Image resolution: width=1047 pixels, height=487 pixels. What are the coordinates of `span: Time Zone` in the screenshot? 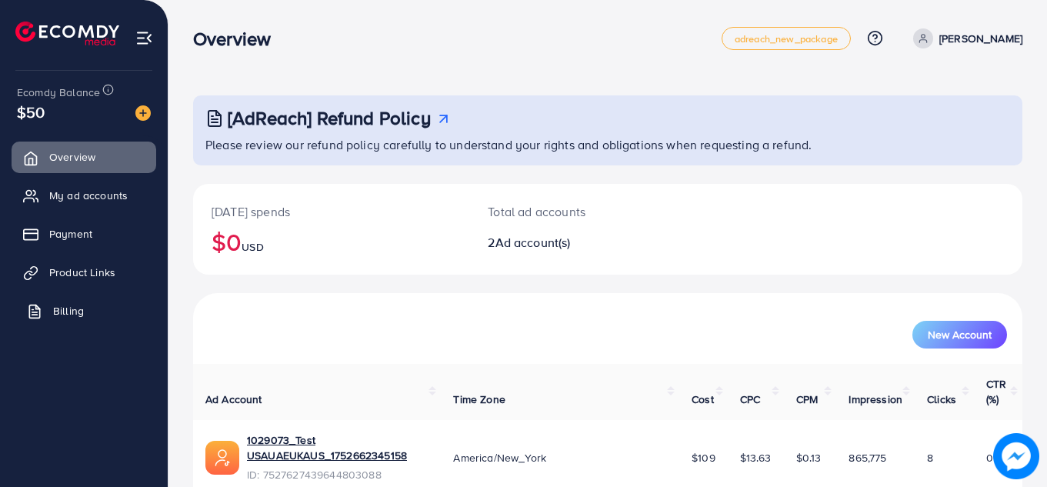 It's located at (478, 399).